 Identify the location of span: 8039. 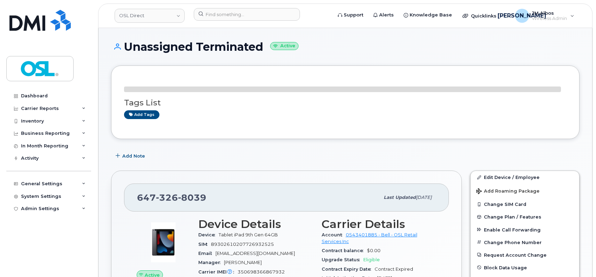
(192, 198).